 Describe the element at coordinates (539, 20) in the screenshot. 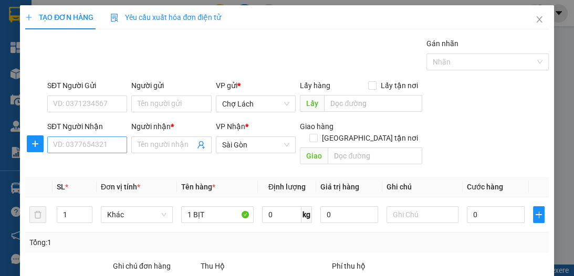

I see `button: Close` at that location.